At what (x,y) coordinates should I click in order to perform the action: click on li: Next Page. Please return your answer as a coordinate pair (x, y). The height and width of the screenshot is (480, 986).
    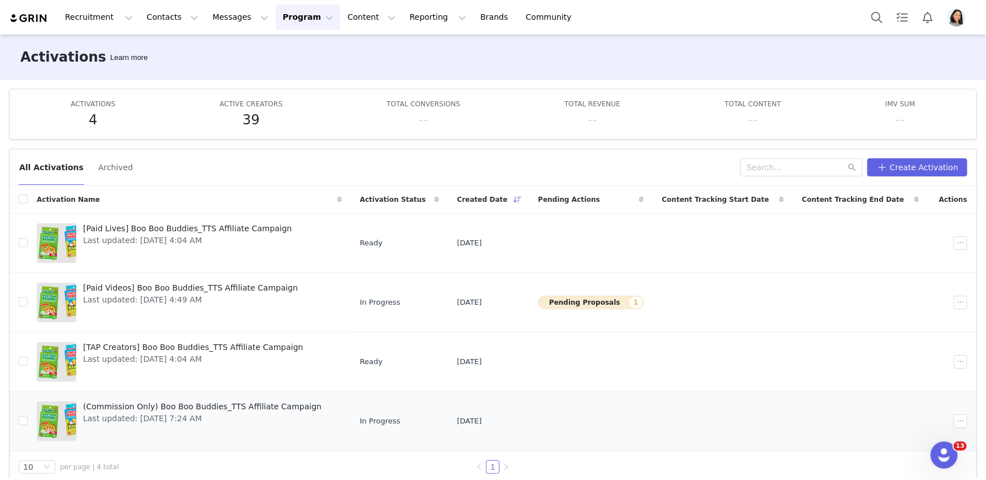
    Looking at the image, I should click on (506, 467).